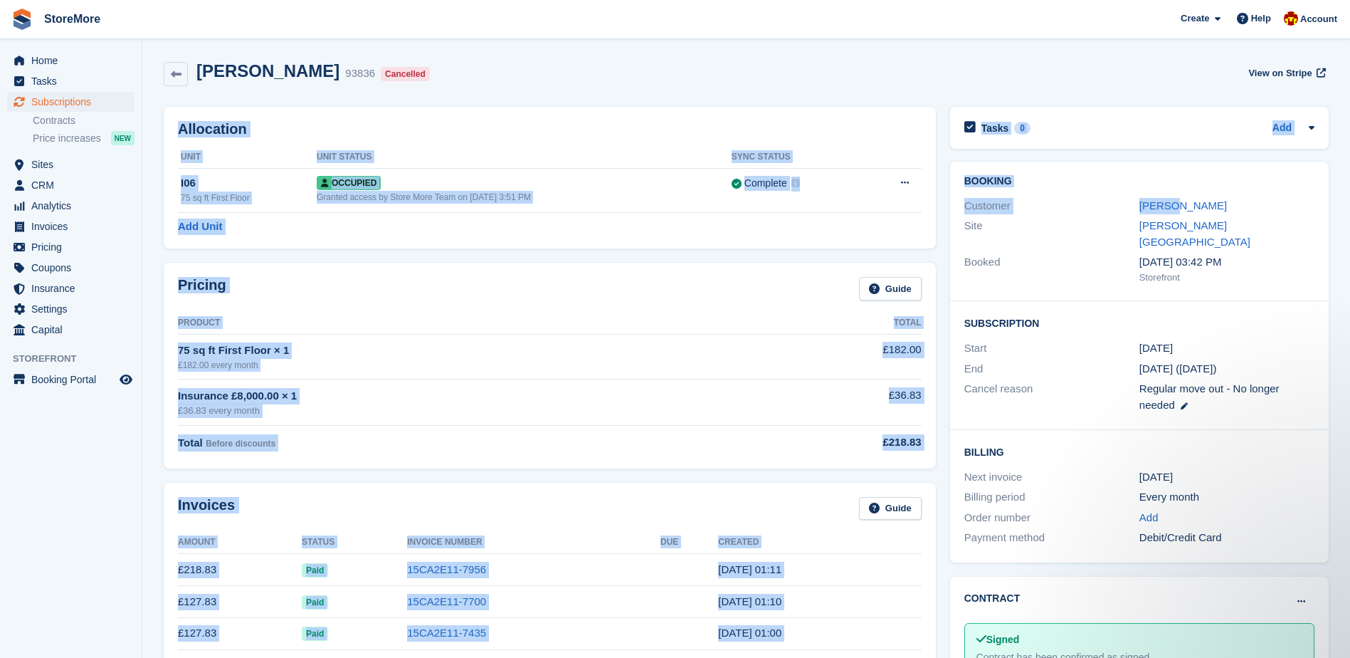 The height and width of the screenshot is (658, 1350). I want to click on h2: Billing, so click(1140, 451).